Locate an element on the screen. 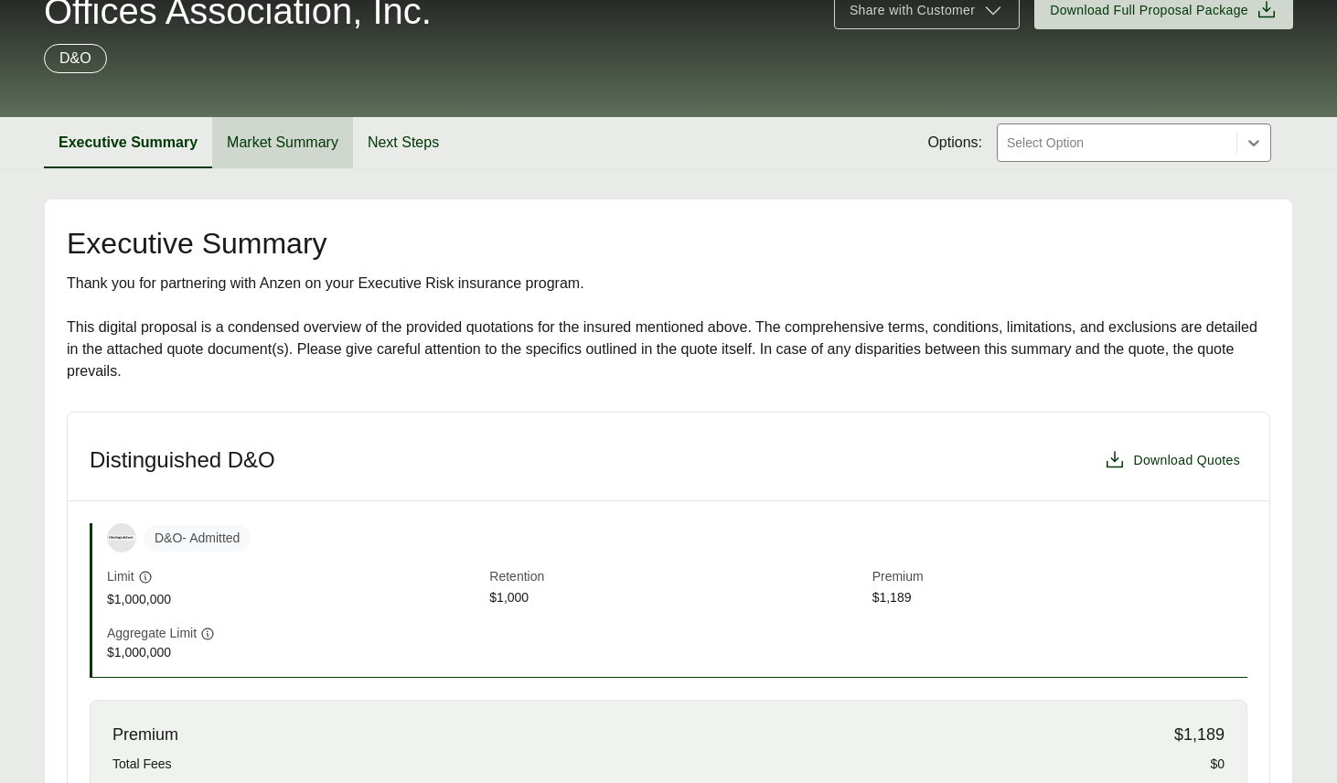  button: Download Quotes is located at coordinates (1172, 460).